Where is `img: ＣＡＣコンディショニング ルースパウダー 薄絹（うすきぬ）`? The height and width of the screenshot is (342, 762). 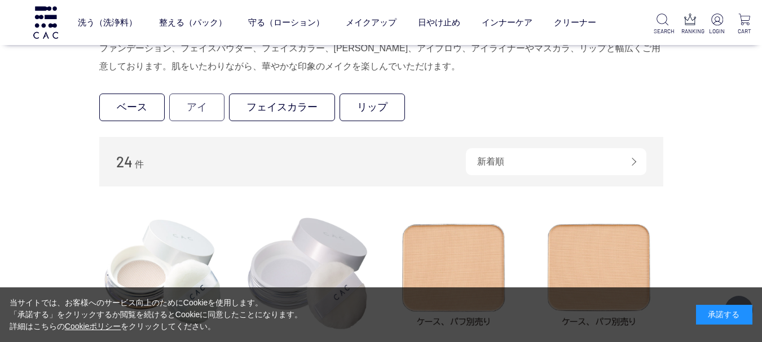
img: ＣＡＣコンディショニング ルースパウダー 薄絹（うすきぬ） is located at coordinates (164, 274).